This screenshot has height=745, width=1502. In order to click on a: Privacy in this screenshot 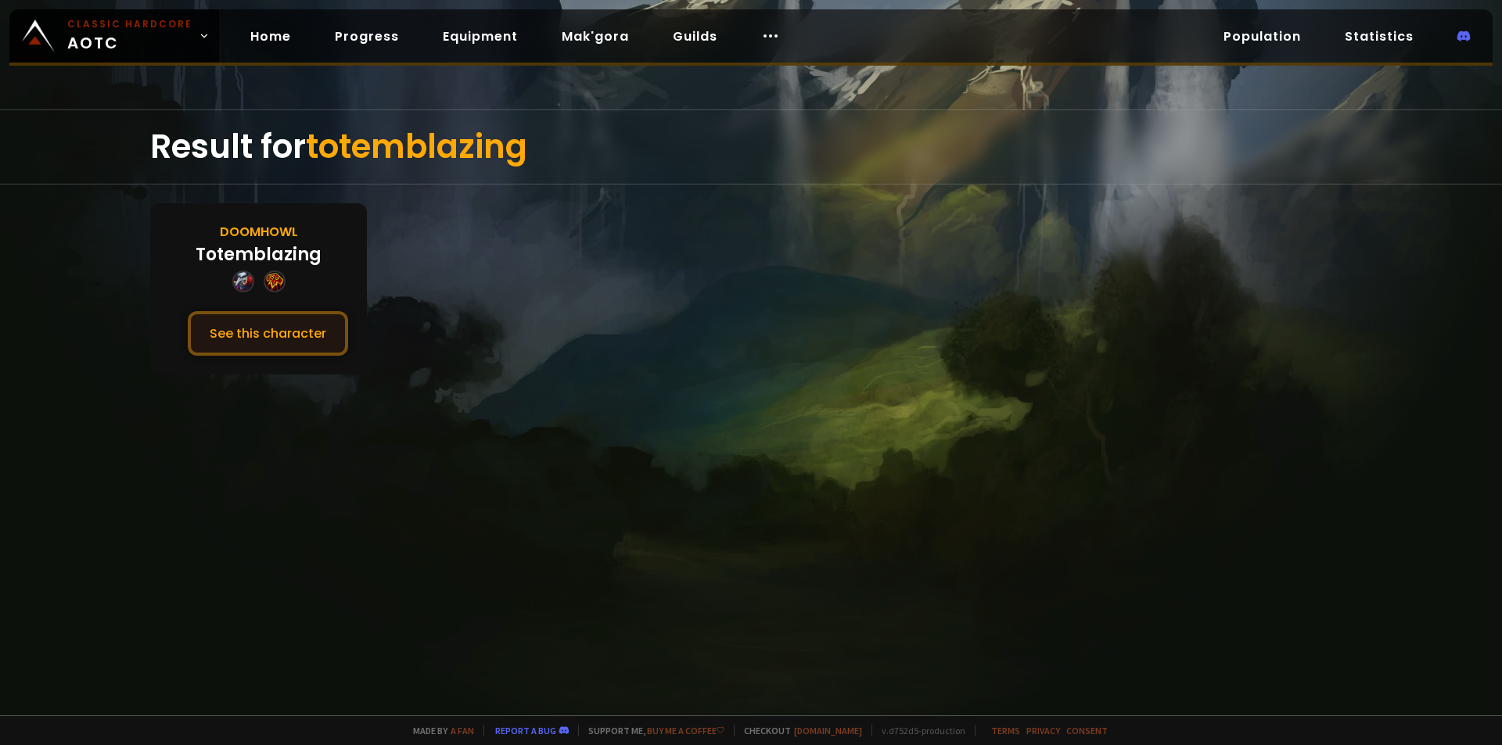, I will do `click(1043, 731)`.